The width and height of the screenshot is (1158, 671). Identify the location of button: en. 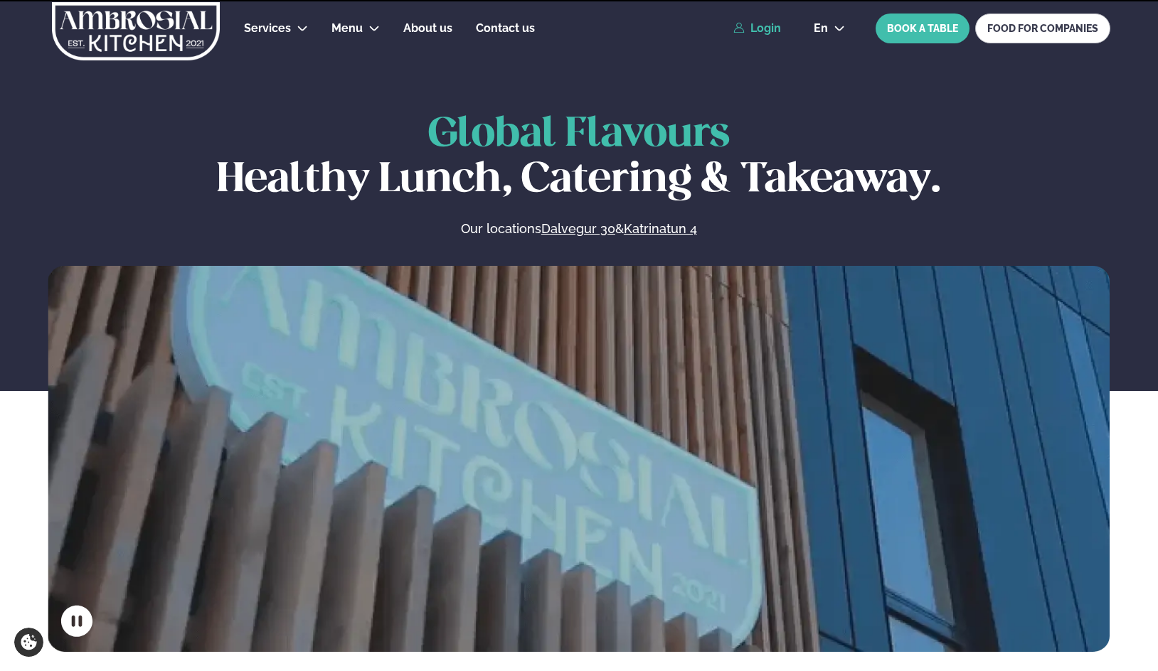
(829, 28).